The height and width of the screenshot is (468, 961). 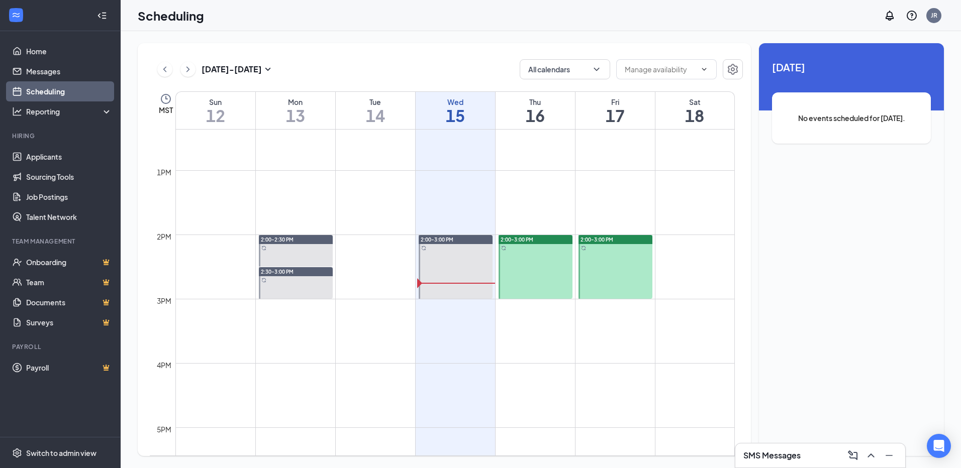 I want to click on svg: WorkstreamLogo, so click(x=16, y=15).